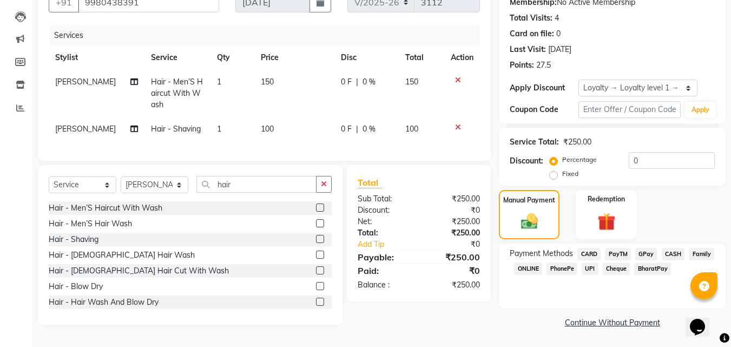  Describe the element at coordinates (74, 239) in the screenshot. I see `div: Hair - Shaving` at that location.